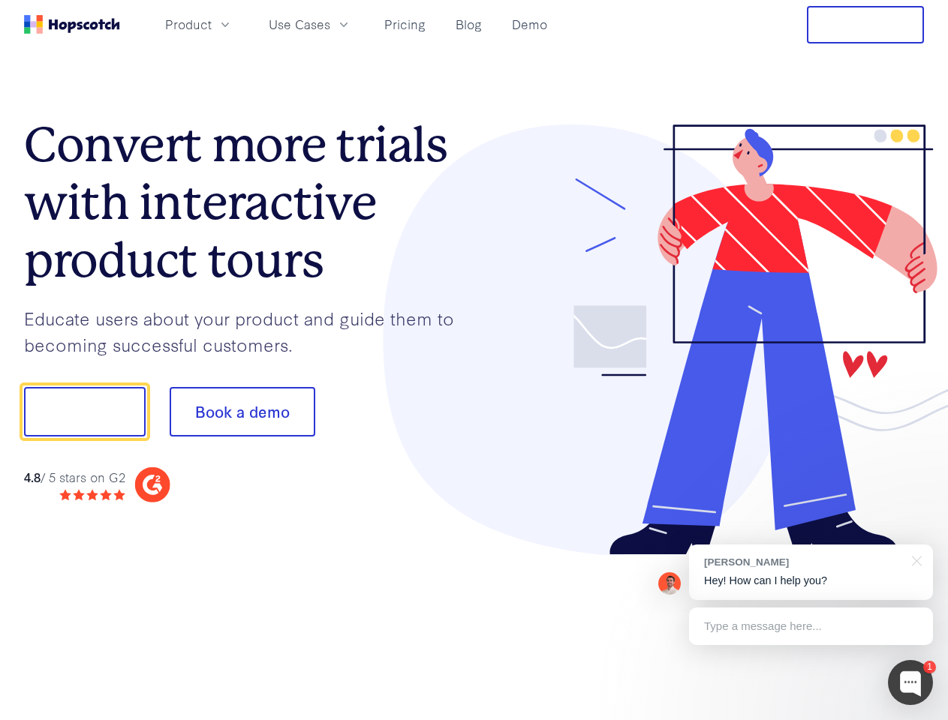 The width and height of the screenshot is (948, 720). I want to click on strong: 4.8, so click(32, 477).